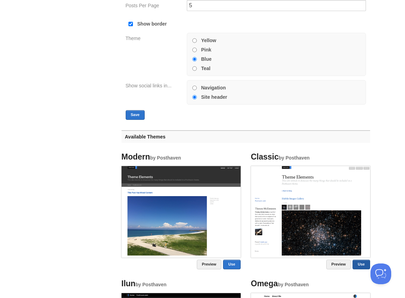 This screenshot has width=405, height=298. Describe the element at coordinates (135, 115) in the screenshot. I see `button: Save` at that location.